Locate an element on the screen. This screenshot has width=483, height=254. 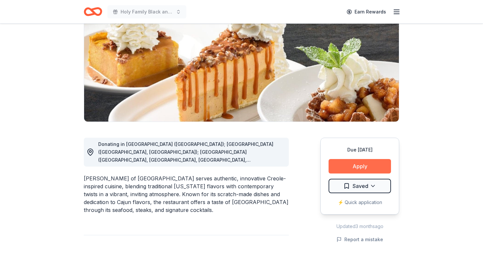
button: Saved is located at coordinates (360, 186).